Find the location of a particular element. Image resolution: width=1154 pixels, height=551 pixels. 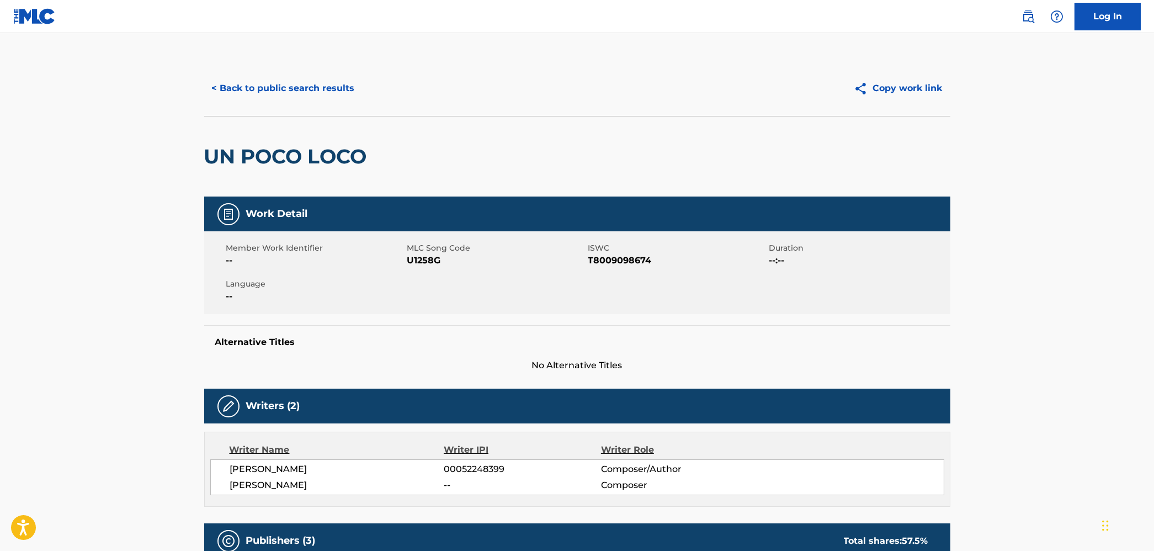

a: Public Search is located at coordinates (1028, 17).